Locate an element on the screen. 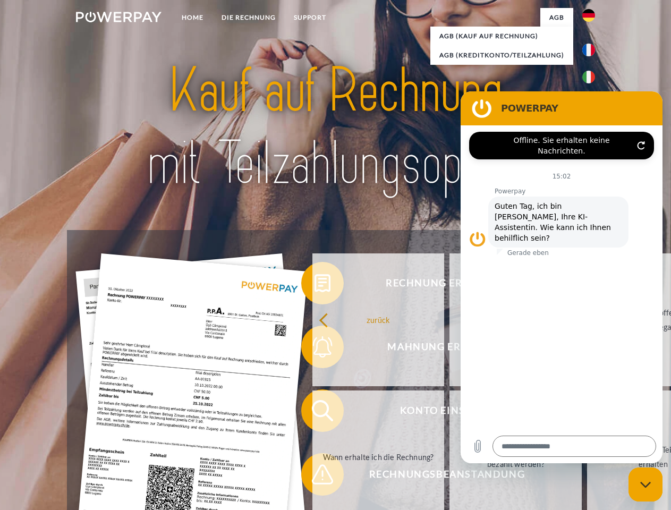 Image resolution: width=671 pixels, height=510 pixels. h2: POWERPAY is located at coordinates (116, 17).